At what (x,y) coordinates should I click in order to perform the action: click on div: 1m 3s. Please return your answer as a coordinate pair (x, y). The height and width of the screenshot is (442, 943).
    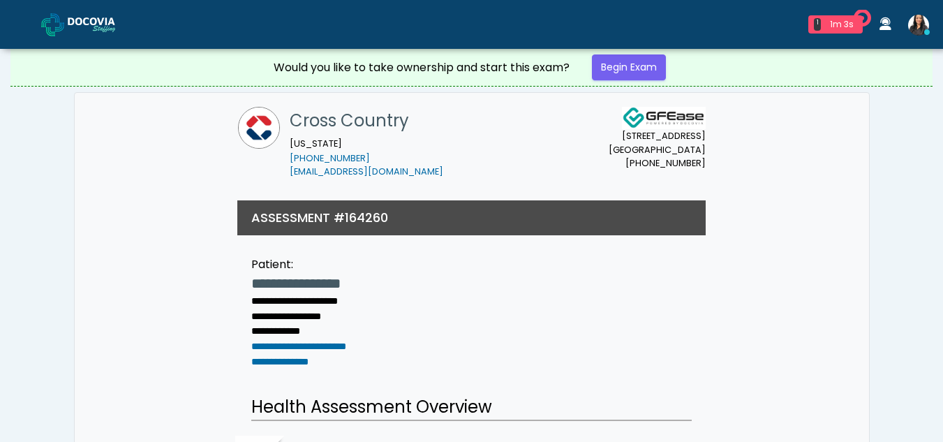
    Looking at the image, I should click on (842, 24).